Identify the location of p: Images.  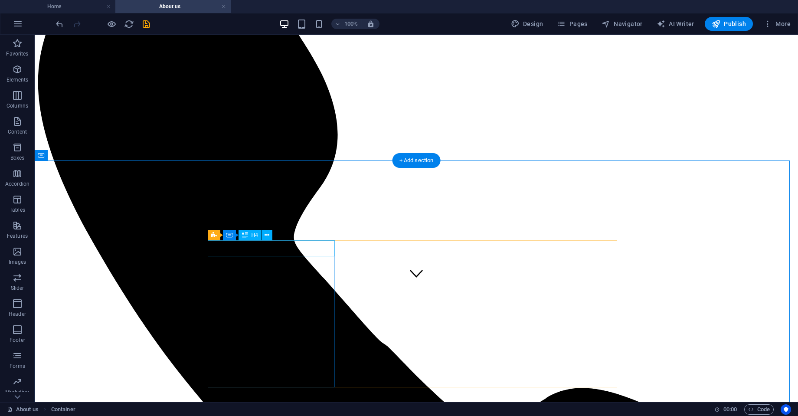
(17, 262).